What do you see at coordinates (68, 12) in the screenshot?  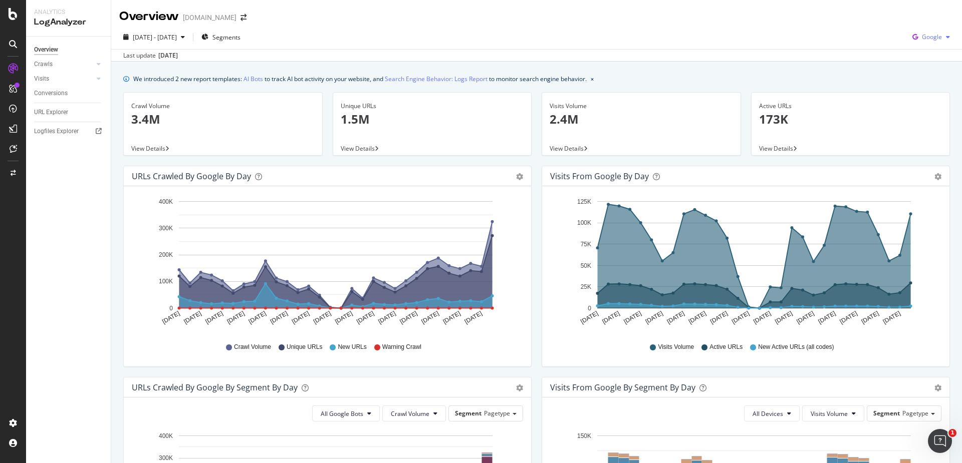 I see `div: Analytics` at bounding box center [68, 12].